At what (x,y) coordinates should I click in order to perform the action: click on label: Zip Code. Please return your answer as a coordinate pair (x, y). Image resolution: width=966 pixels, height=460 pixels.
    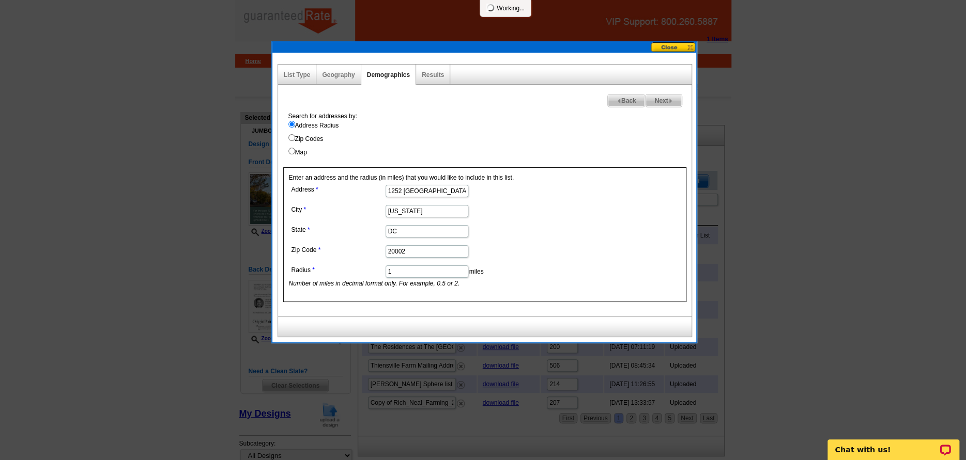
    Looking at the image, I should click on (338, 250).